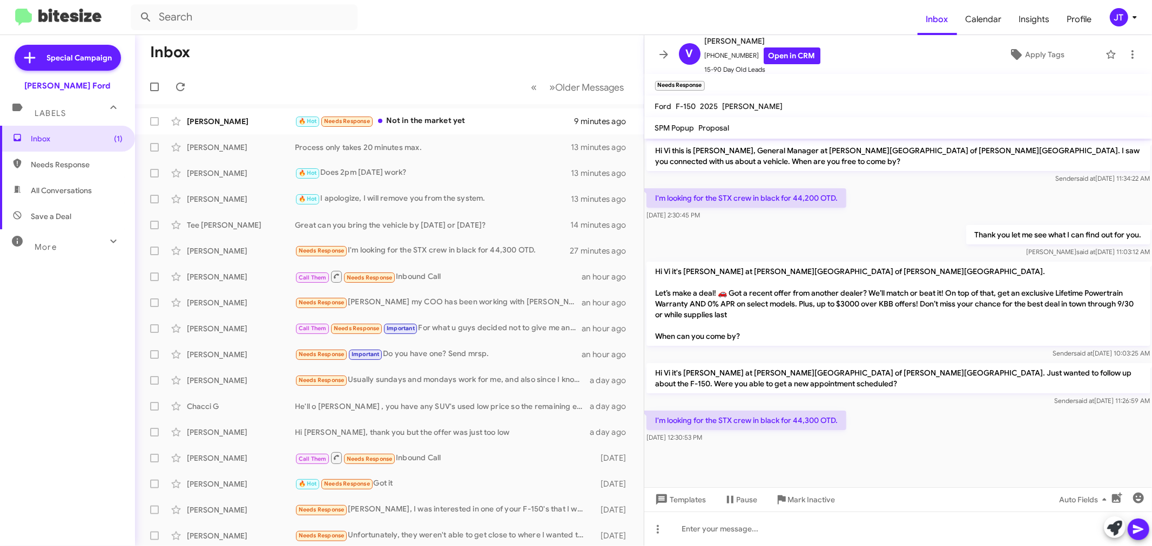 This screenshot has height=546, width=1152. What do you see at coordinates (435, 121) in the screenshot?
I see `div: Not in the market yet` at bounding box center [435, 121].